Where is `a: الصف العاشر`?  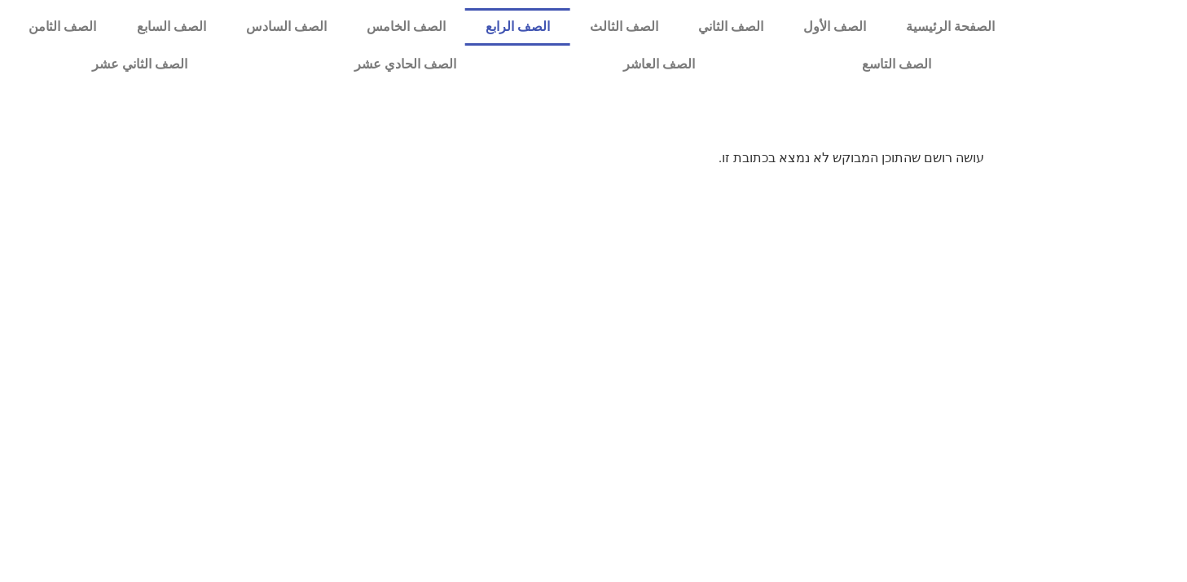
a: الصف العاشر is located at coordinates (658, 64).